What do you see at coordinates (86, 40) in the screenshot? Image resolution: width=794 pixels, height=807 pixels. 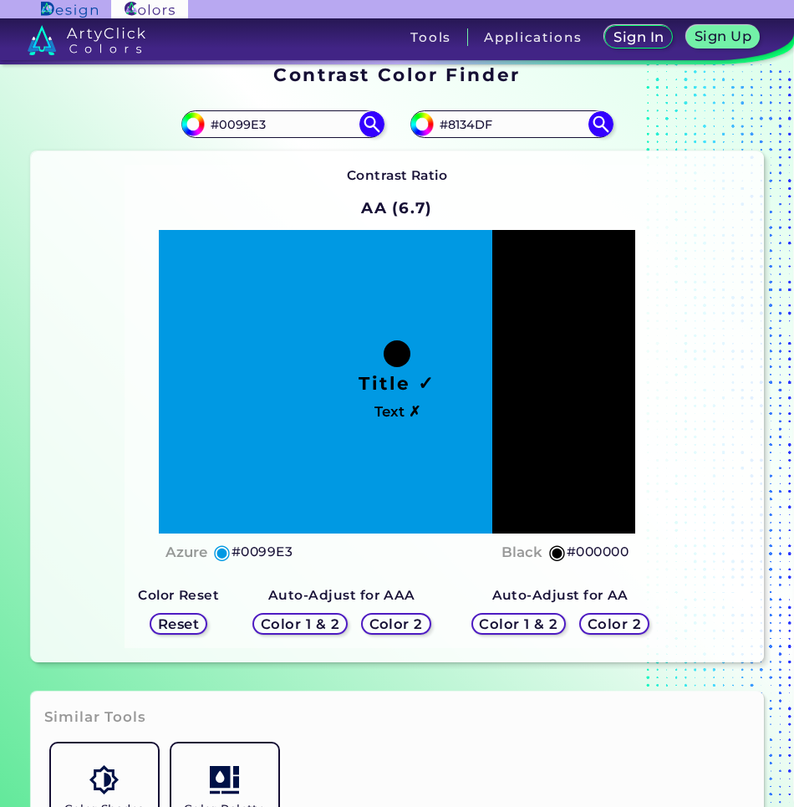 I see `img: logo_artyclick_colors_white.svg` at bounding box center [86, 40].